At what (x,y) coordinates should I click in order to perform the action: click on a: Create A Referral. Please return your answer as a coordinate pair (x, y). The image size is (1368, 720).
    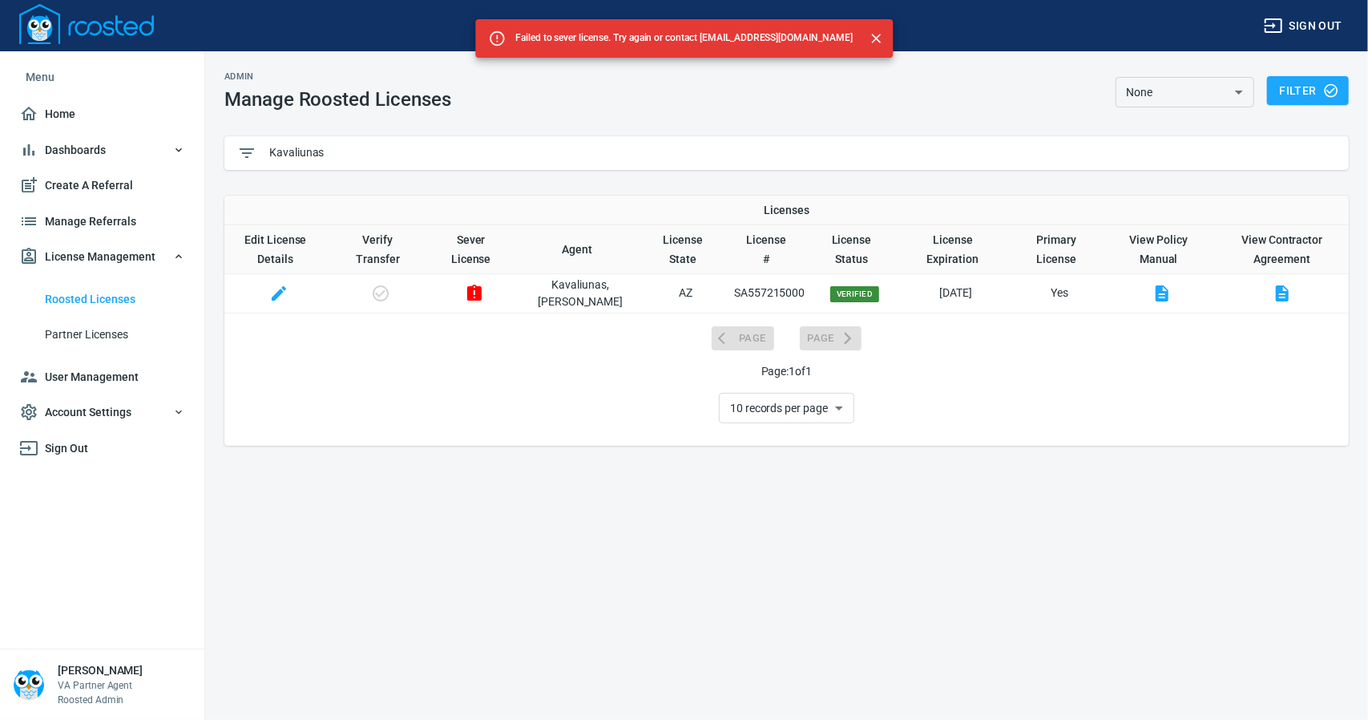
    Looking at the image, I should click on (102, 185).